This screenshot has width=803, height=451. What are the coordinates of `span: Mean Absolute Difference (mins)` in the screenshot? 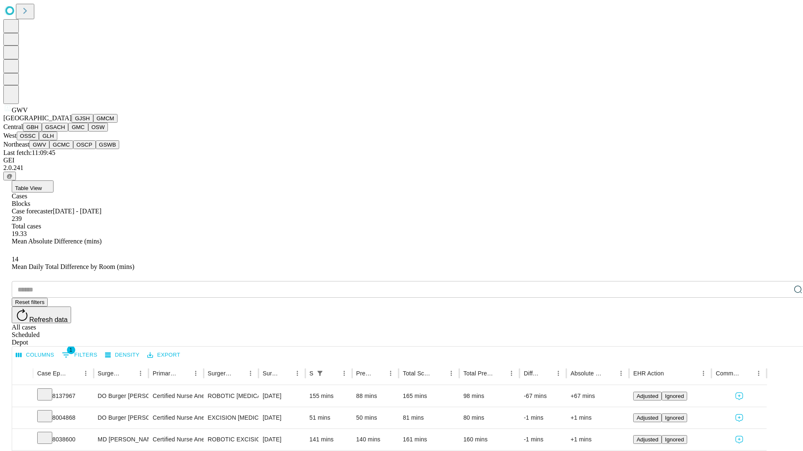 It's located at (56, 241).